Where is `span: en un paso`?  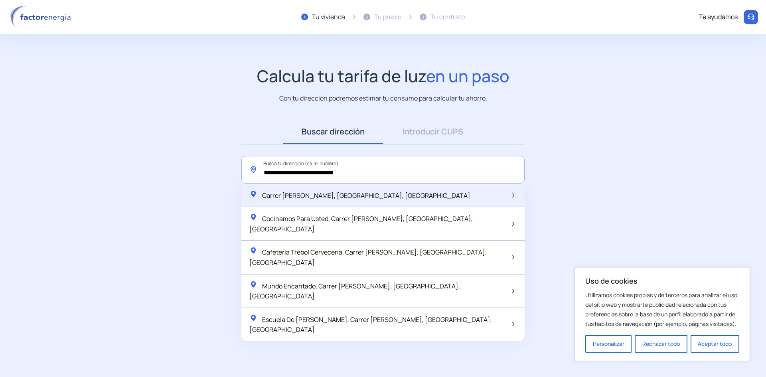 span: en un paso is located at coordinates (468, 76).